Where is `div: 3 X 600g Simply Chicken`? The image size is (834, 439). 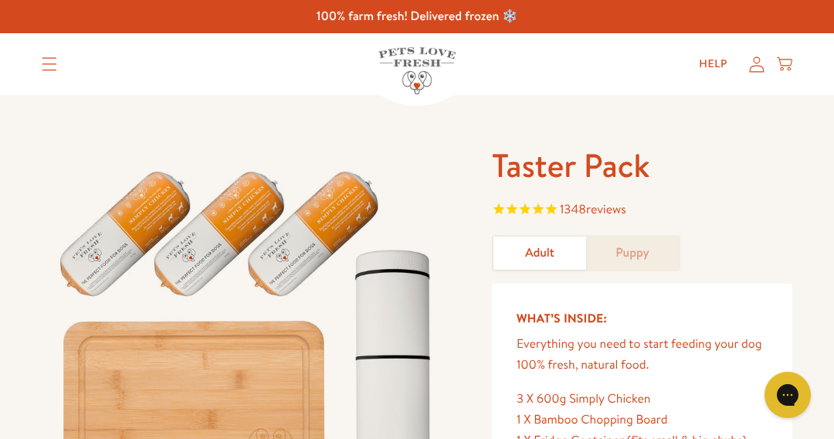
div: 3 X 600g Simply Chicken is located at coordinates (642, 399).